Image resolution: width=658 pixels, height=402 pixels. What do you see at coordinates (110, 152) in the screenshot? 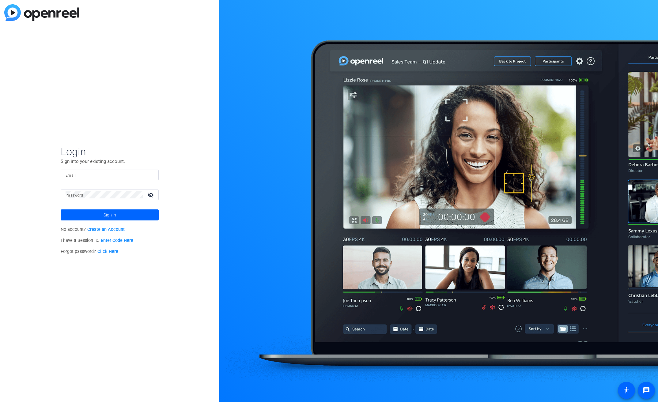
I see `span: Login` at bounding box center [110, 152].